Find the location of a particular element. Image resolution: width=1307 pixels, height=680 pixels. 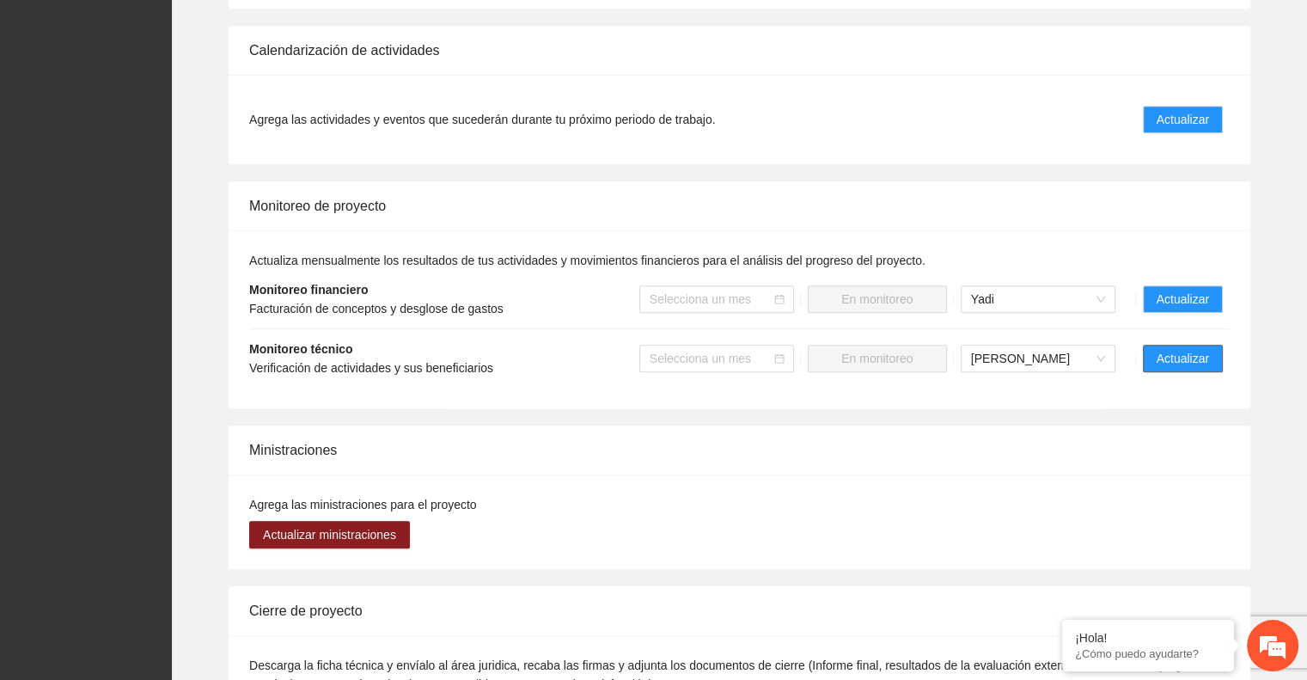

span: Agrega las actividades y eventos que sucederán durante tu próximo periodo de trabajo. is located at coordinates (482, 119).